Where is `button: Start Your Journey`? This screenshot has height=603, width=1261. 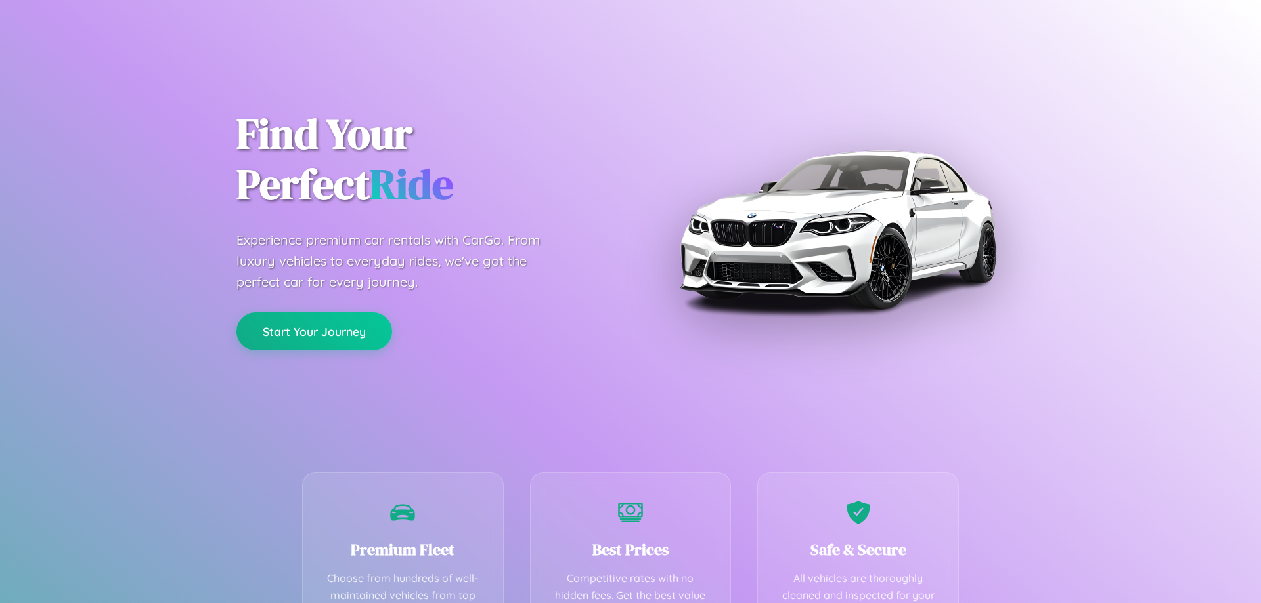 button: Start Your Journey is located at coordinates (314, 332).